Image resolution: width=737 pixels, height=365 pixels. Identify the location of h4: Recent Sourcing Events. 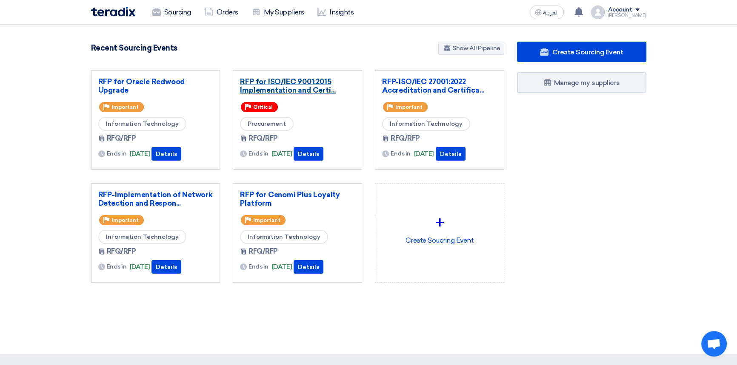
(134, 48).